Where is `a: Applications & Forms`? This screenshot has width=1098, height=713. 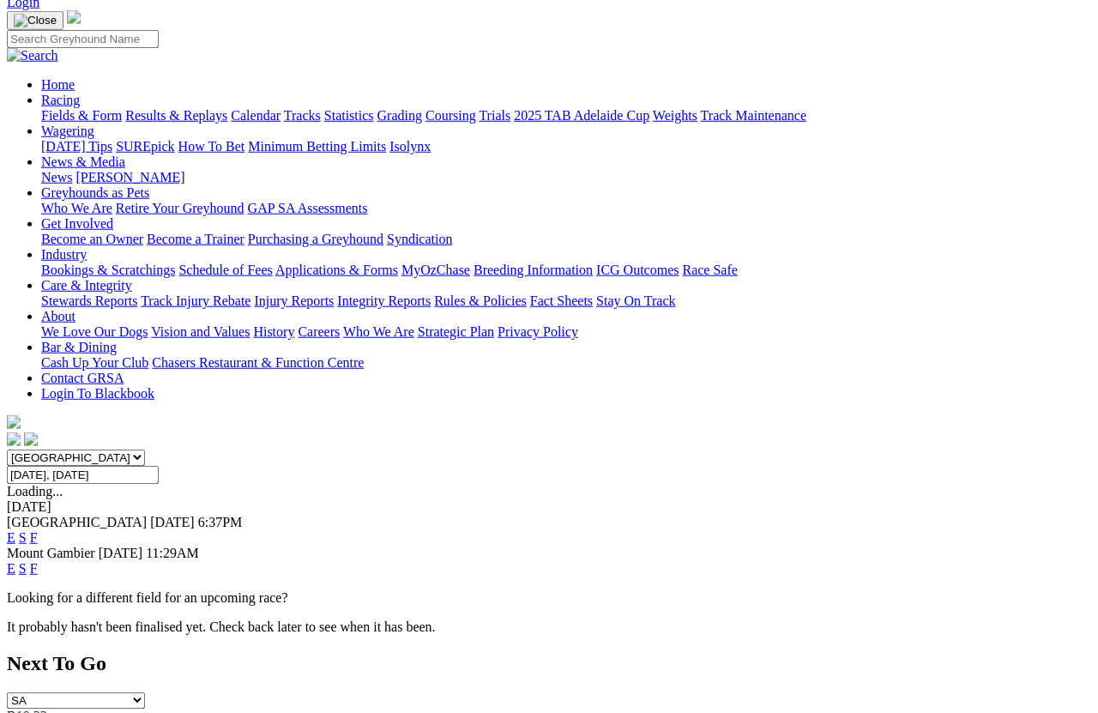
a: Applications & Forms is located at coordinates (336, 269).